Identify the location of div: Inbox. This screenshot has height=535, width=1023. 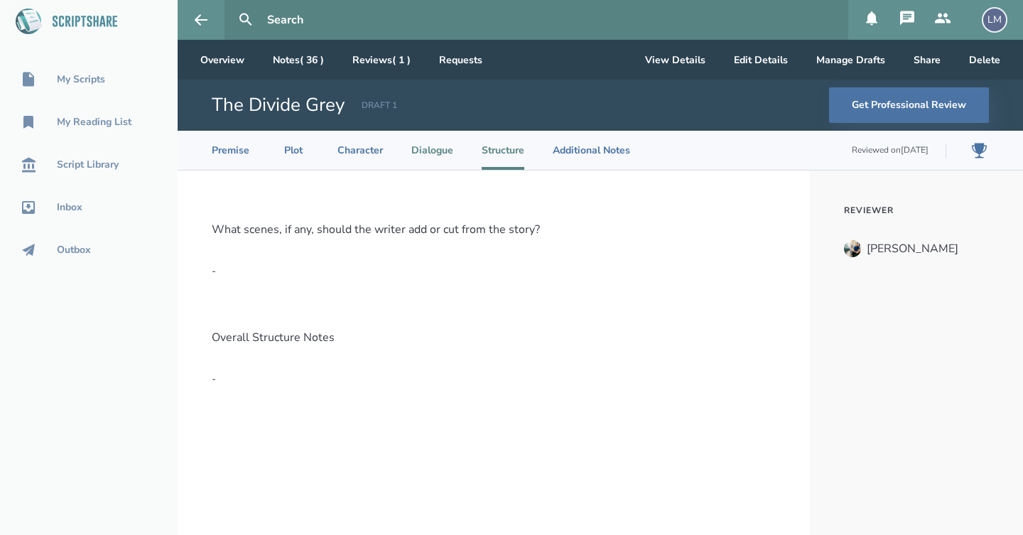
(70, 207).